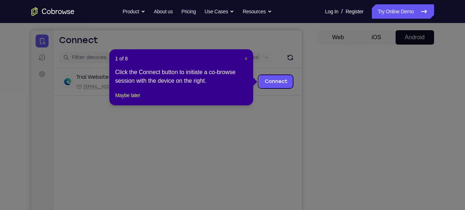 This screenshot has height=210, width=465. I want to click on label: demo_id, so click(154, 27).